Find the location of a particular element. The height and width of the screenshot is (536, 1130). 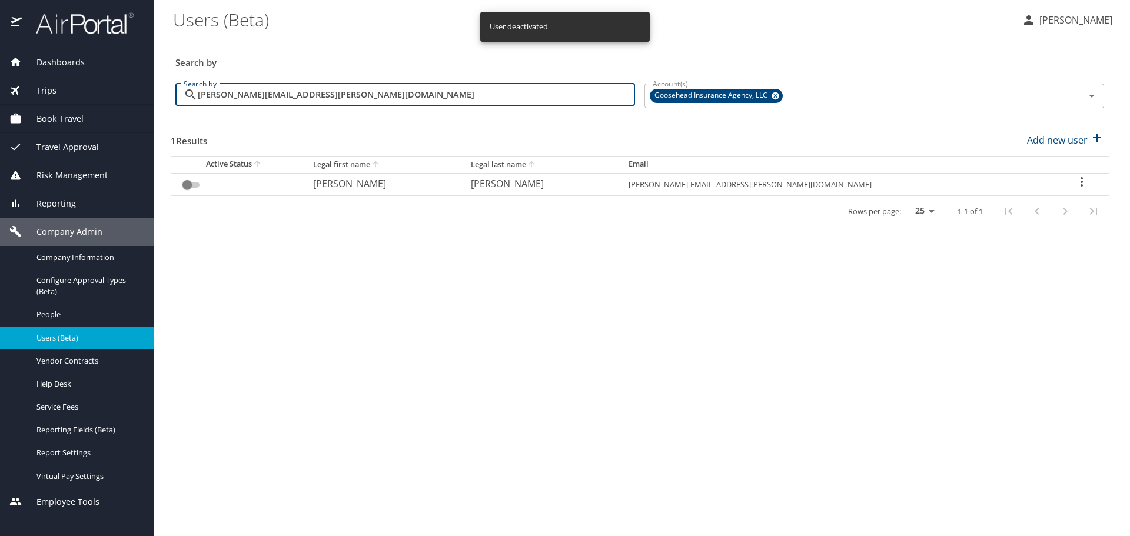

span: Company Admin is located at coordinates (62, 232).